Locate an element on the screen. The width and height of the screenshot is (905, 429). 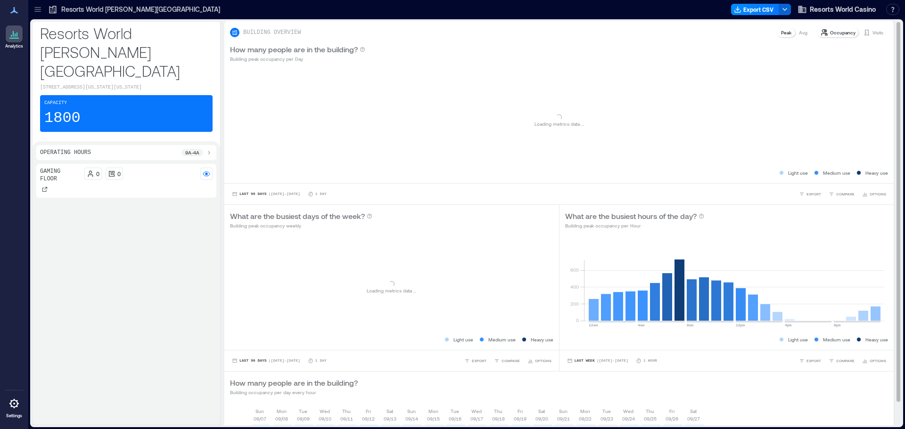
p: 09/19 is located at coordinates (520, 419).